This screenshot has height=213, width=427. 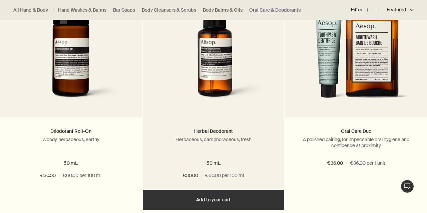 I want to click on p: Herbaceous, camphoraceous, fresh, so click(x=213, y=140).